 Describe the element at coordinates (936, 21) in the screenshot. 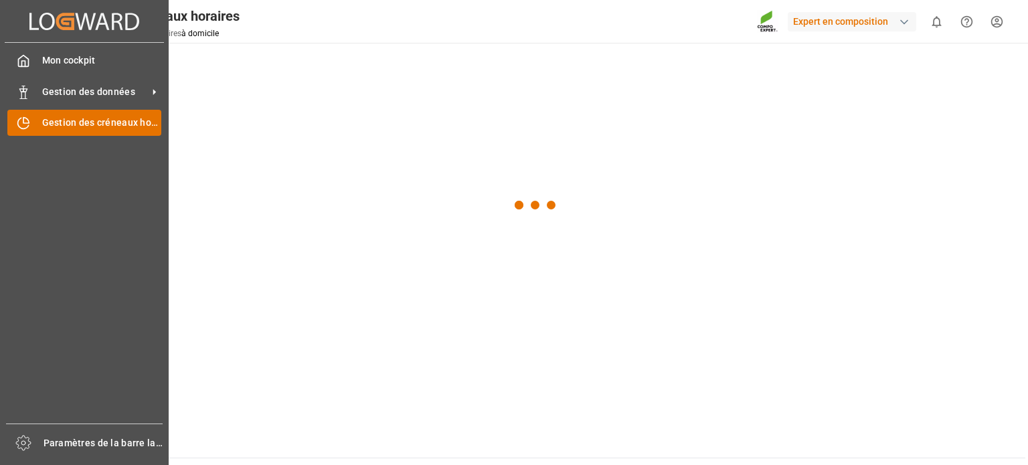

I see `button: afficher 0 nouvelles notifications` at that location.